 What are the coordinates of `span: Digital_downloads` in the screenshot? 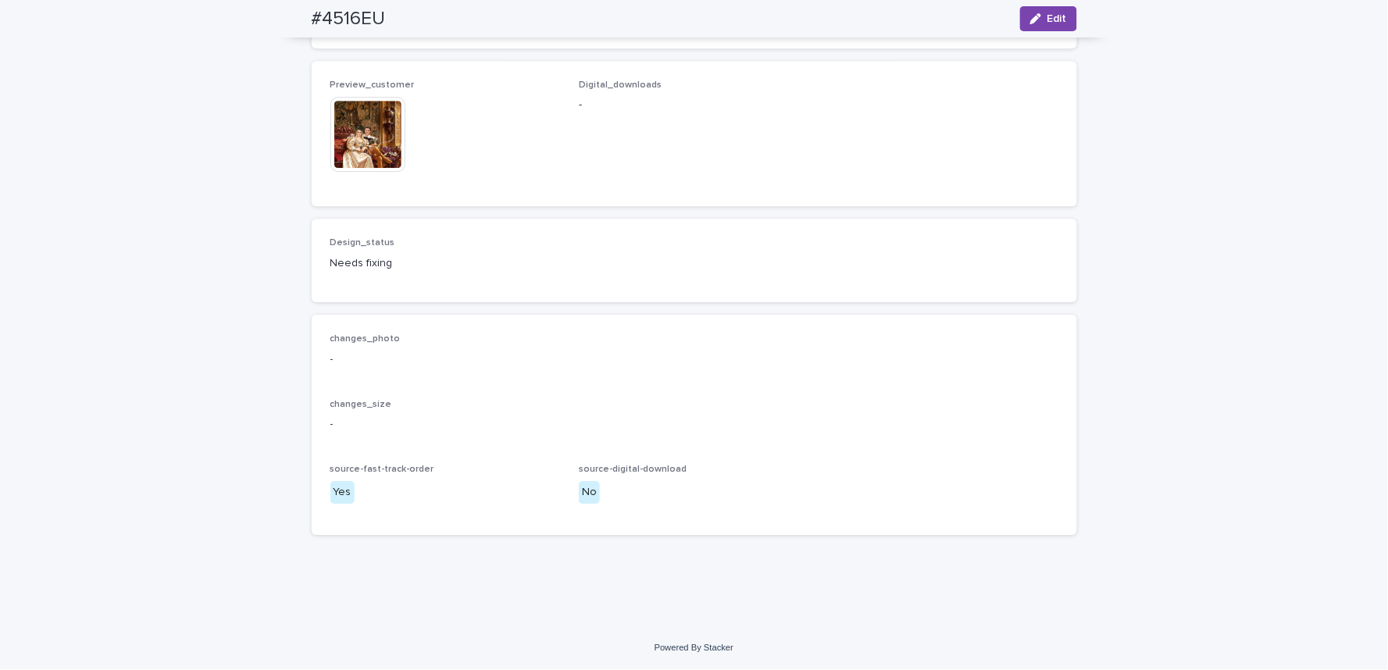 It's located at (620, 85).